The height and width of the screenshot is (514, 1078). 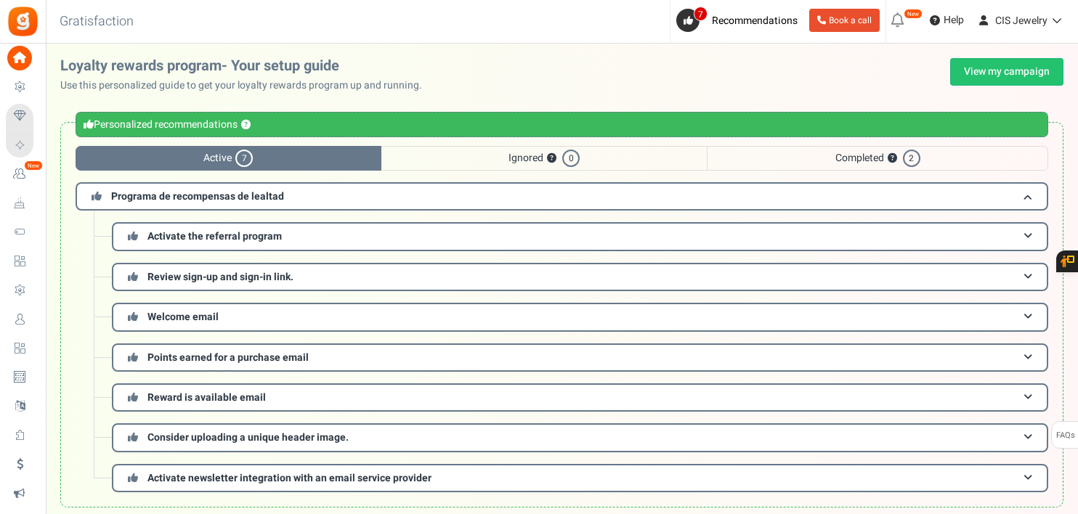 What do you see at coordinates (1021, 20) in the screenshot?
I see `span: CIS Jewelry` at bounding box center [1021, 20].